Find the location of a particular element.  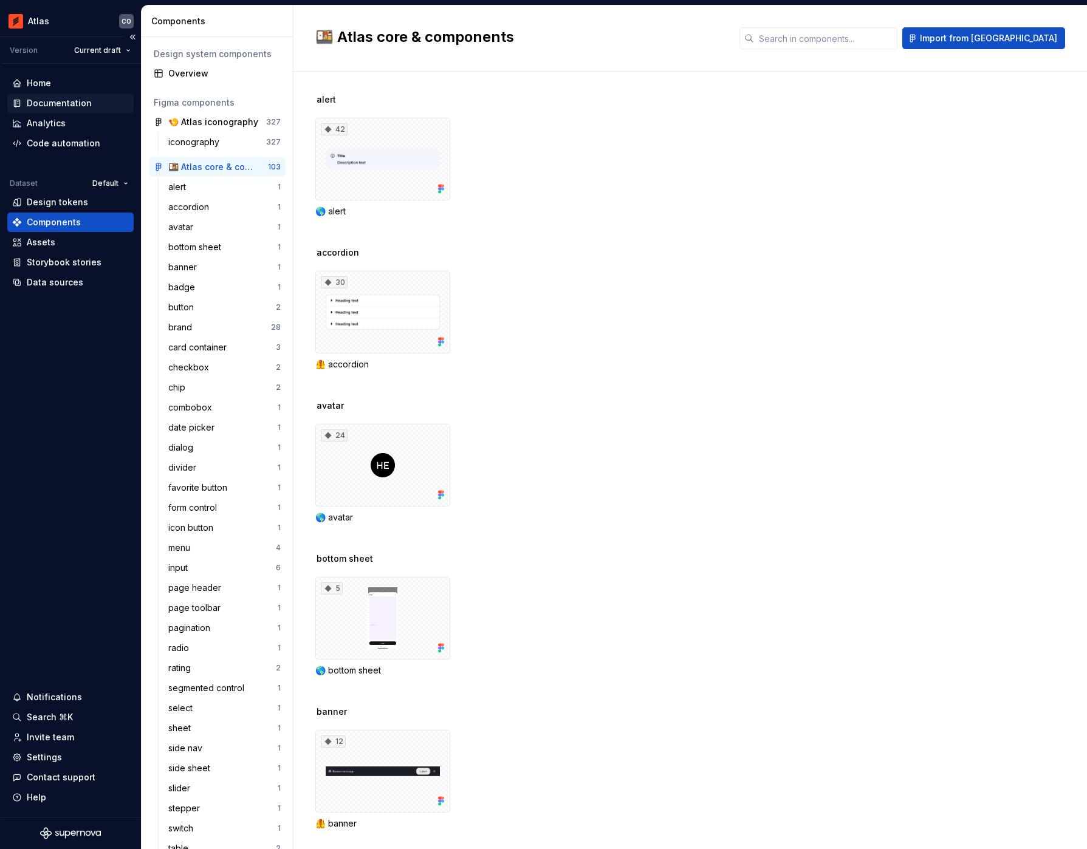

a: Design tokens is located at coordinates (70, 202).